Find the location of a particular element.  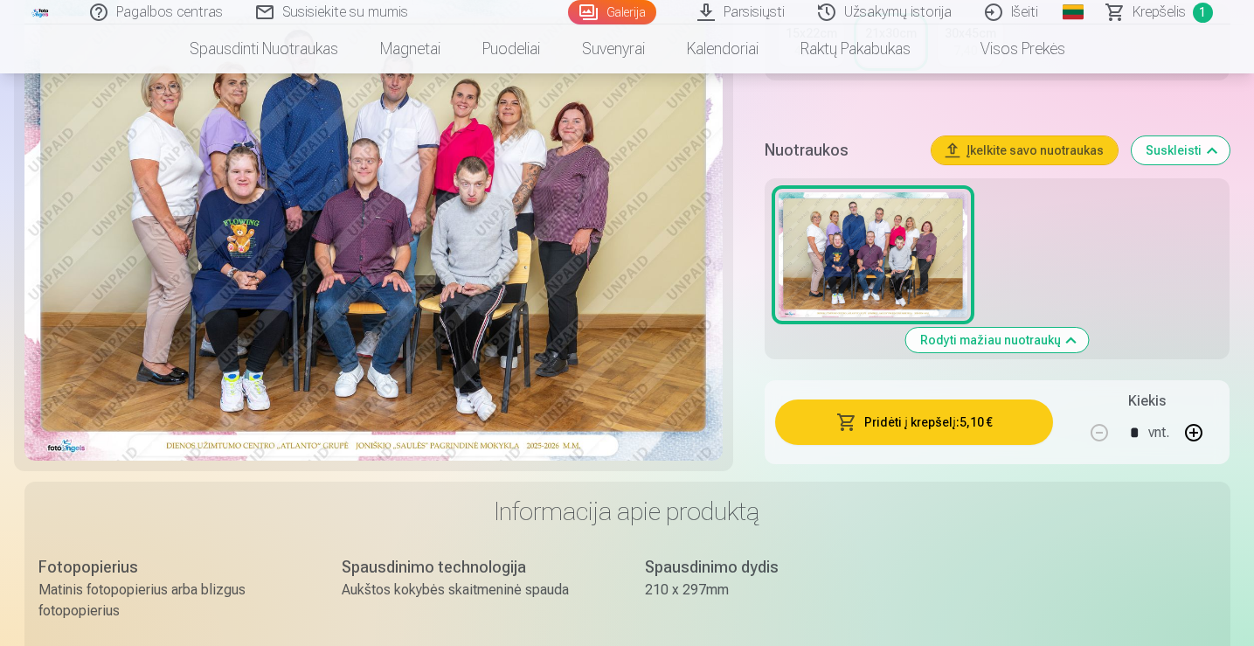

a: Raktų pakabukas is located at coordinates (856, 49).